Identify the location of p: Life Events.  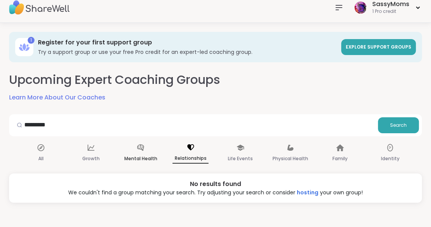
(240, 158).